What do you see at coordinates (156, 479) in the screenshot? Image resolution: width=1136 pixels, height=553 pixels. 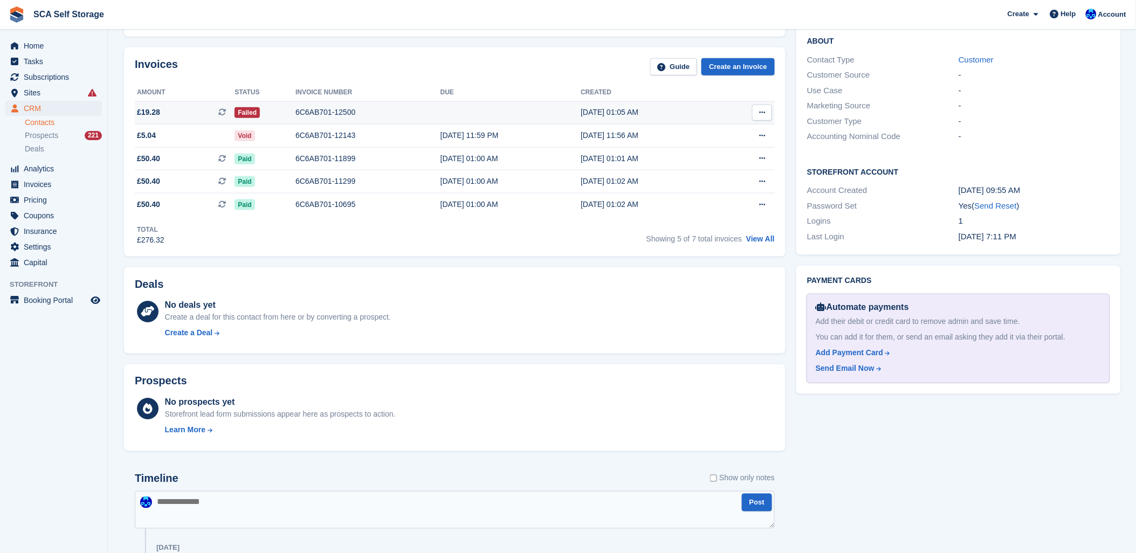 I see `h2: Timeline` at bounding box center [156, 479].